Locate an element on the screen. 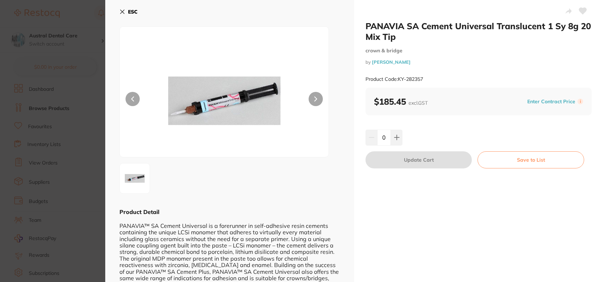  button: Update Cart is located at coordinates (419, 160).